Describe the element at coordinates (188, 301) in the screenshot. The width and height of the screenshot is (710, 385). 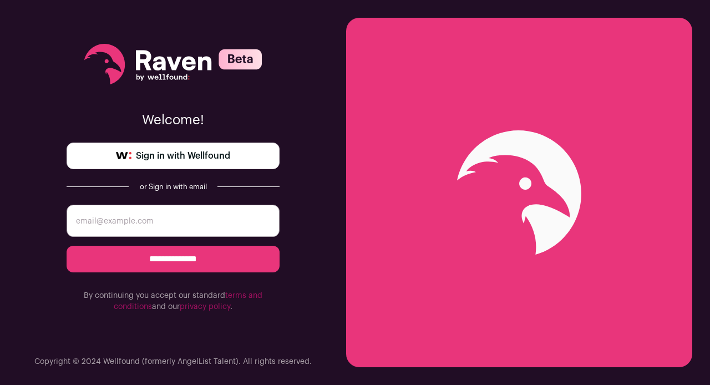
I see `a: terms and conditions` at that location.